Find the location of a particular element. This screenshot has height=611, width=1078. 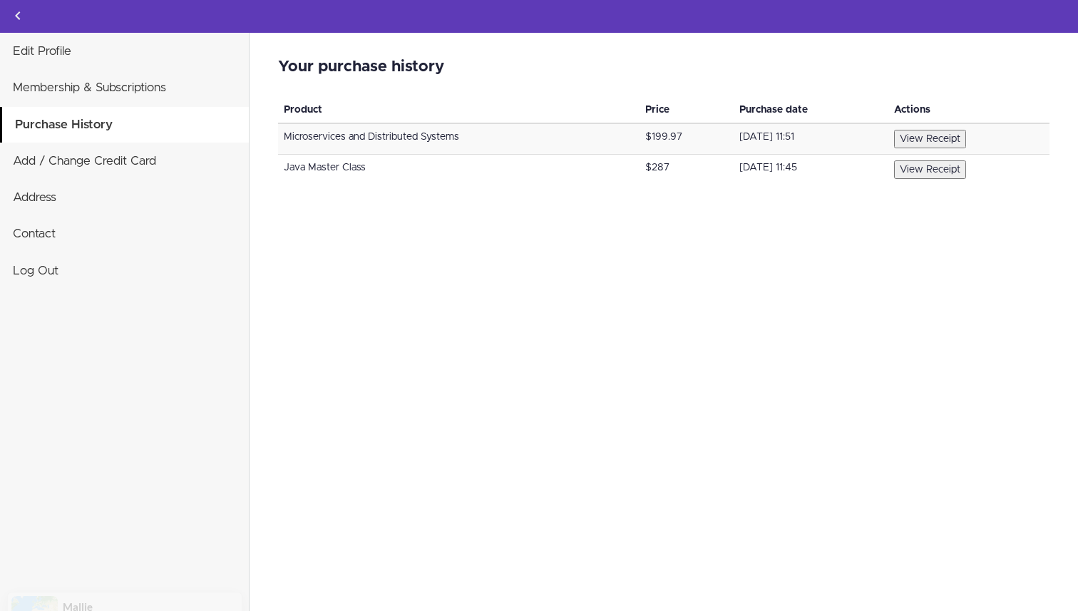

a: Purchase History is located at coordinates (126, 125).